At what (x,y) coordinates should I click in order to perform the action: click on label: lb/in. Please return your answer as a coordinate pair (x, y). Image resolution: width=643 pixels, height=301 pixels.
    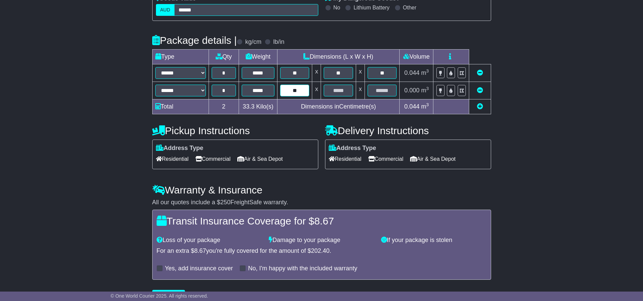
    Looking at the image, I should click on (278, 42).